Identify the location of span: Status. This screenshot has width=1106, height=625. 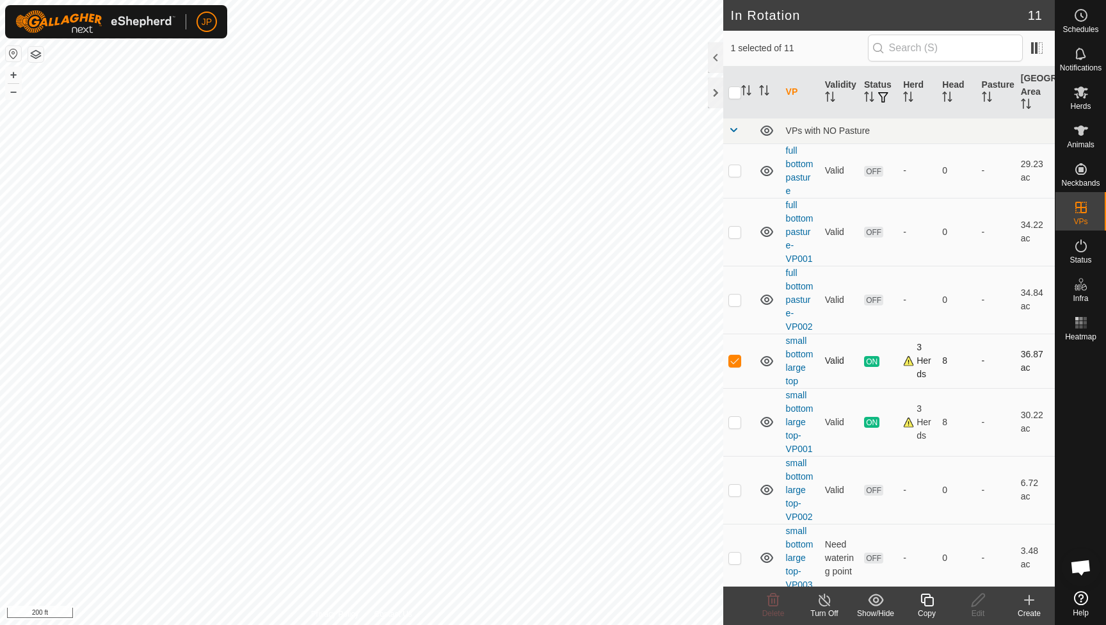
(1080, 260).